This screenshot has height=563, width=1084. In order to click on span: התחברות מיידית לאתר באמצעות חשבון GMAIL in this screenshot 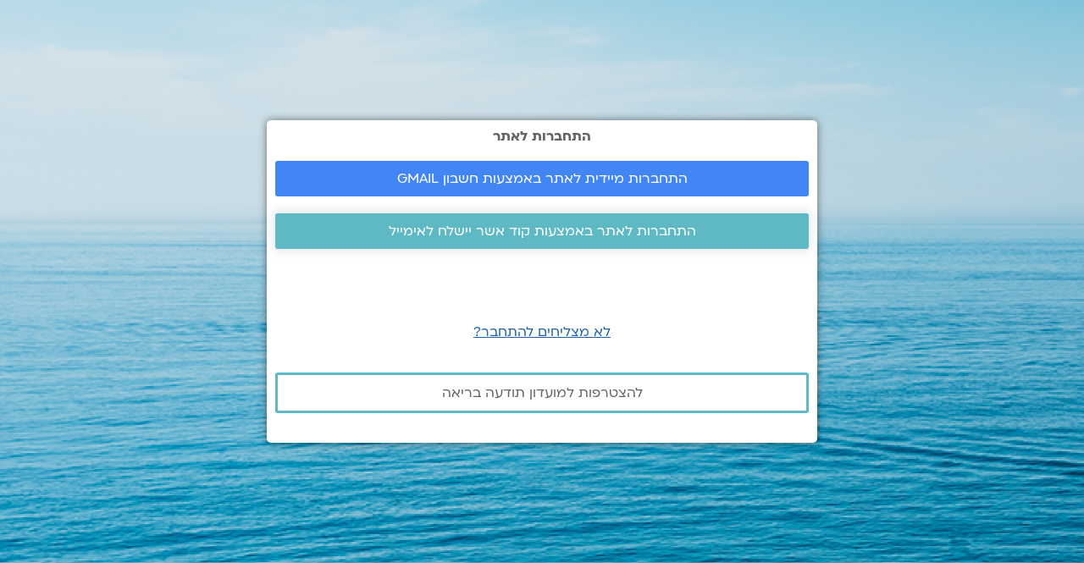, I will do `click(542, 179)`.